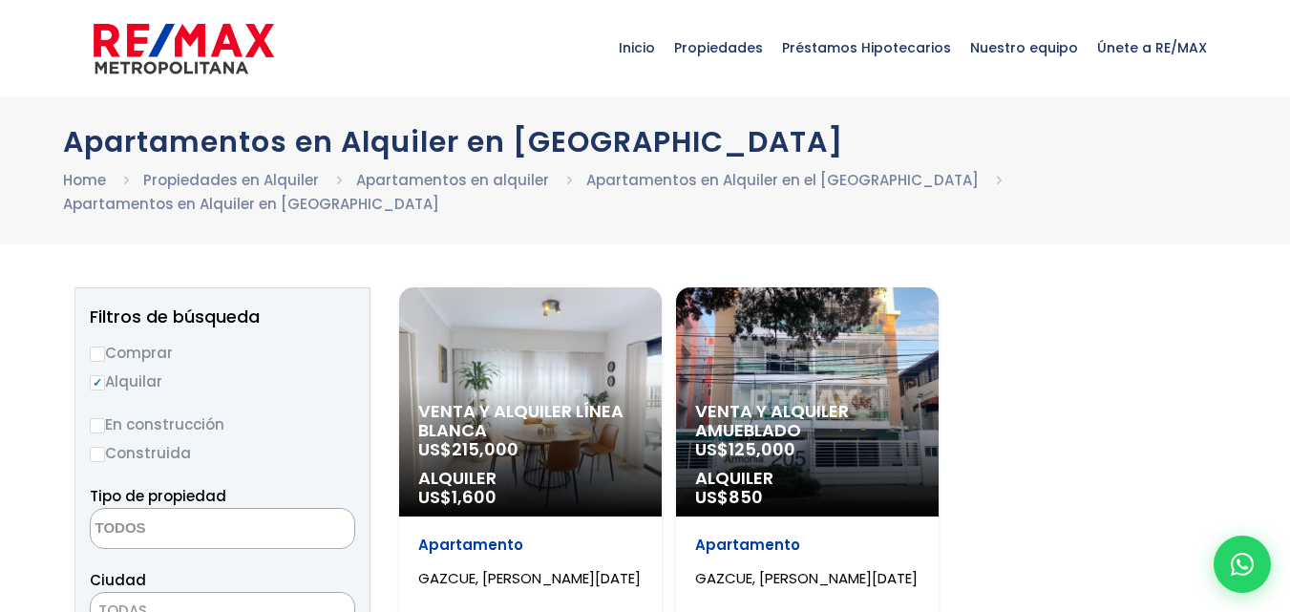 The width and height of the screenshot is (1290, 612). Describe the element at coordinates (183, 529) in the screenshot. I see `textarea: Search` at that location.